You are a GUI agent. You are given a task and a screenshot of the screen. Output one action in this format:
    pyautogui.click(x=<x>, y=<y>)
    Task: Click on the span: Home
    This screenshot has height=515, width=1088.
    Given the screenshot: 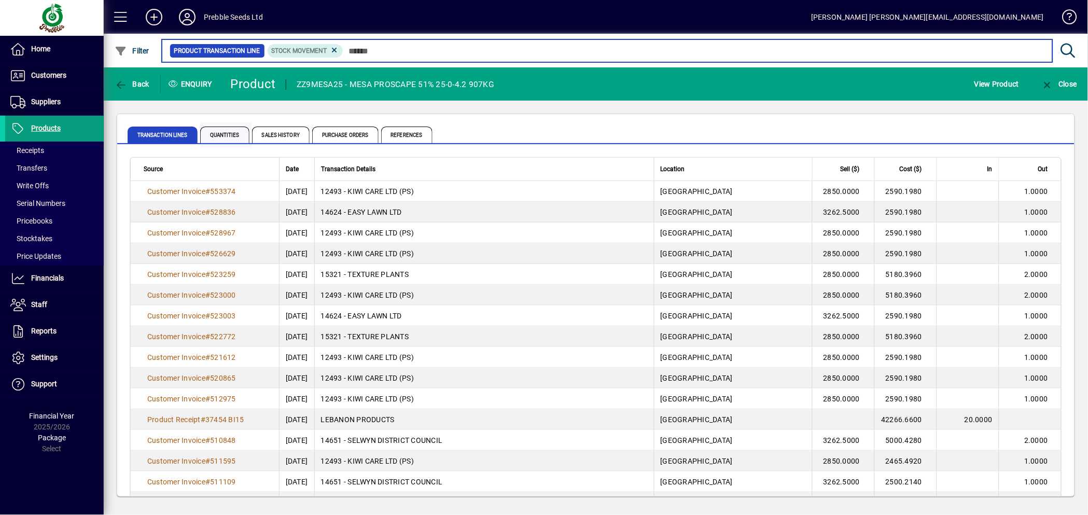 What is the action you would take?
    pyautogui.click(x=40, y=49)
    